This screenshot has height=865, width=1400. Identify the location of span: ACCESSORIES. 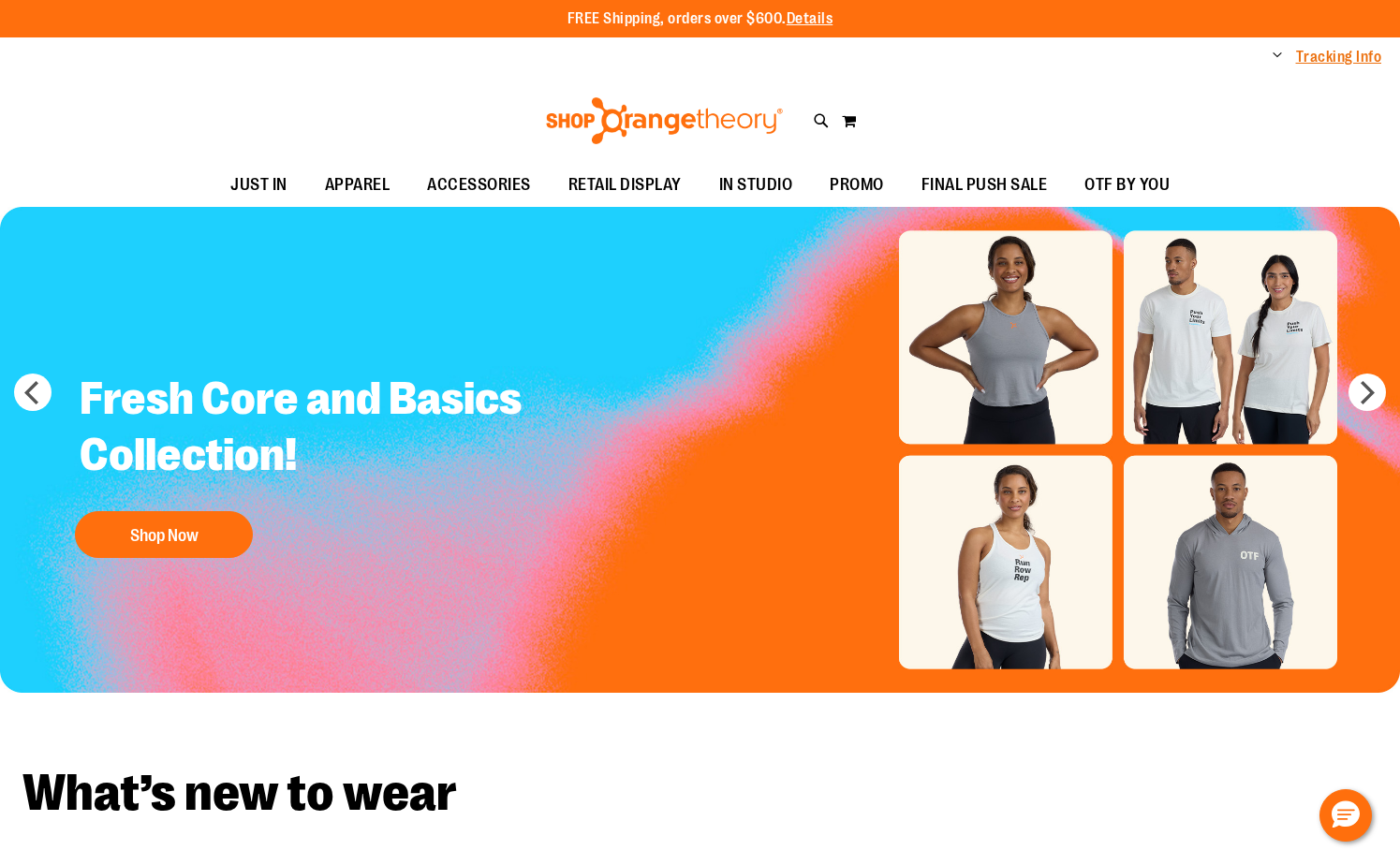
(479, 185).